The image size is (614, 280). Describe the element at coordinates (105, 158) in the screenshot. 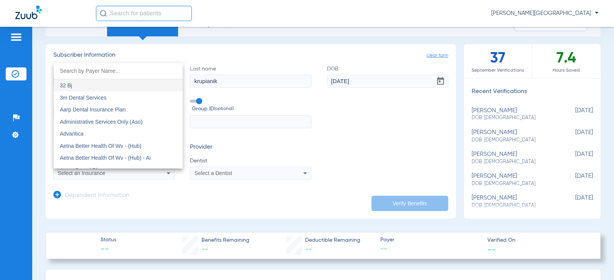

I see `span: Aetna Better Health Of Wv - (Hub) - Ai` at that location.